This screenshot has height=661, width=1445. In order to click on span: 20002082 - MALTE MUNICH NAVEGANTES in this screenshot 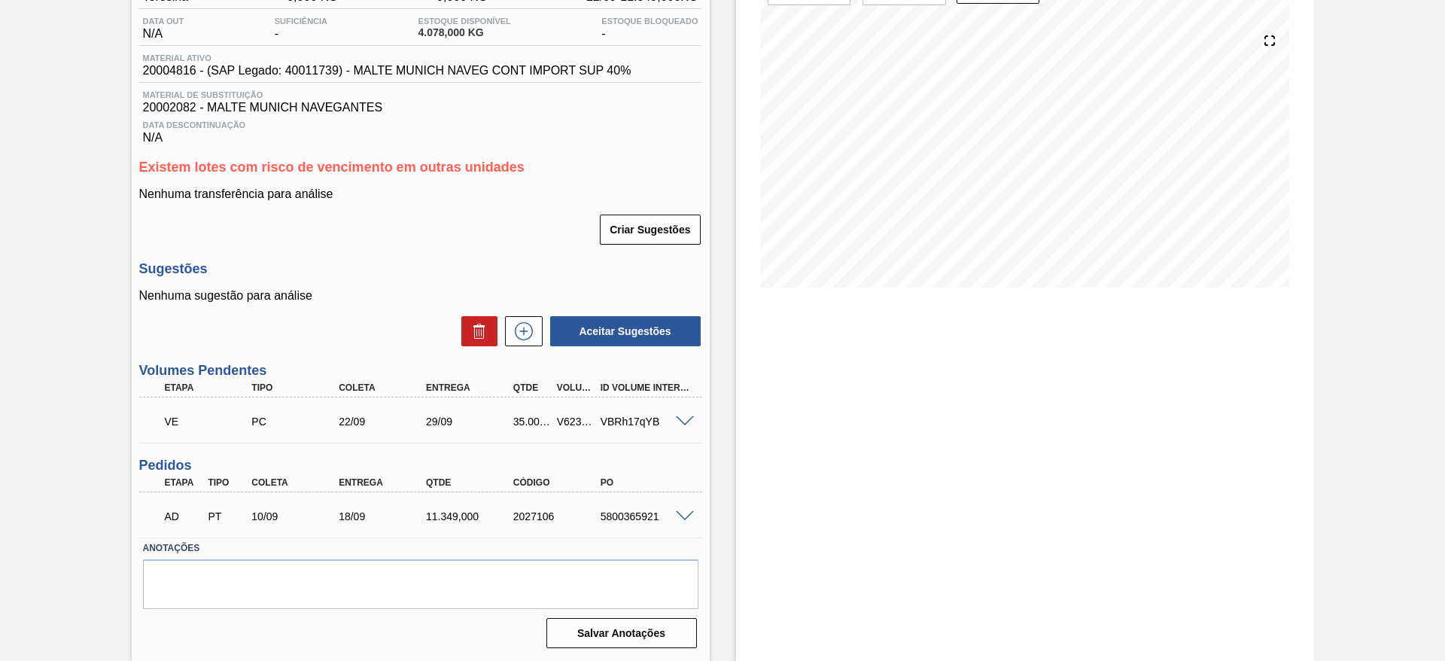, I will do `click(421, 108)`.